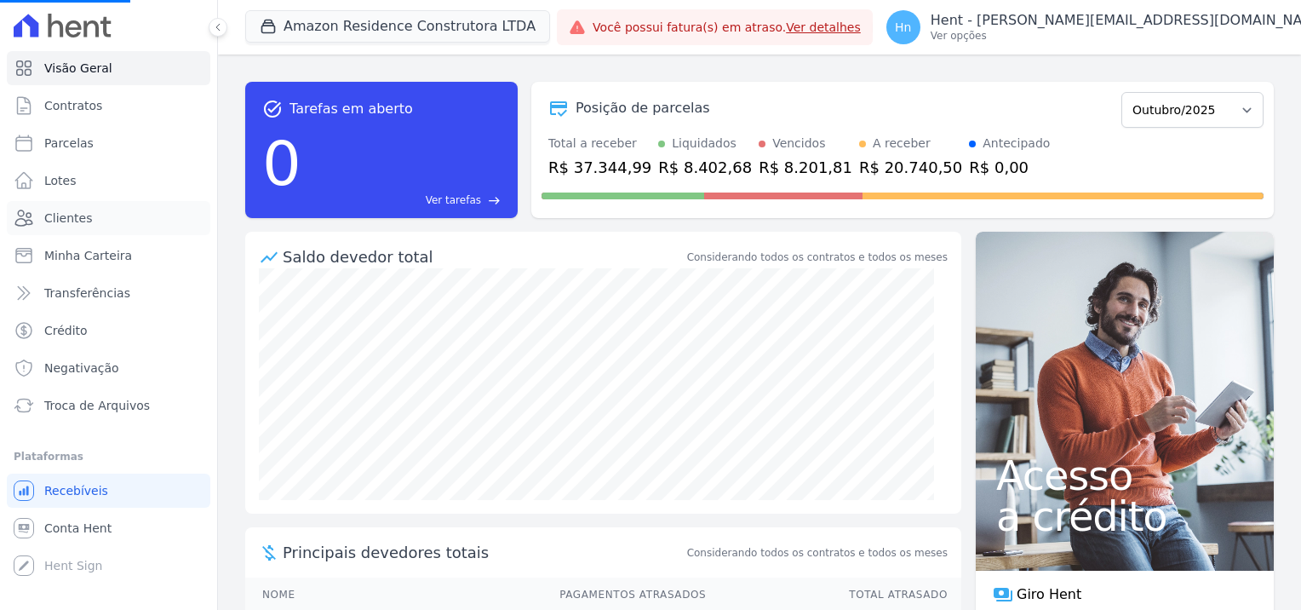 This screenshot has height=610, width=1301. What do you see at coordinates (1016, 143) in the screenshot?
I see `div: Antecipado` at bounding box center [1016, 143].